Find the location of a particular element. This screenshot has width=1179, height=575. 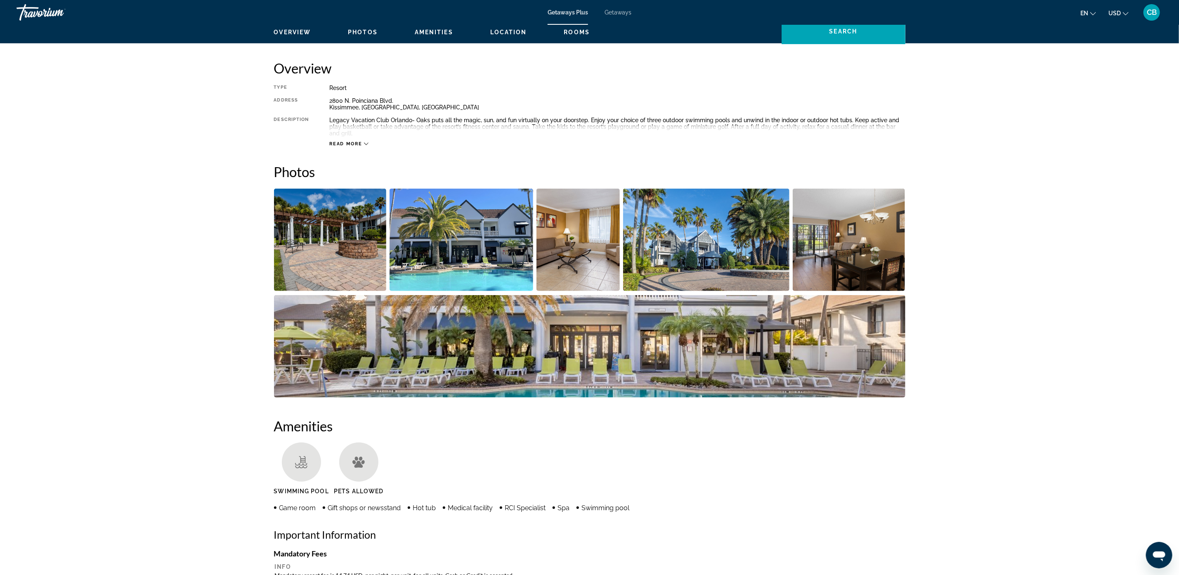

button: Search is located at coordinates (843, 31).